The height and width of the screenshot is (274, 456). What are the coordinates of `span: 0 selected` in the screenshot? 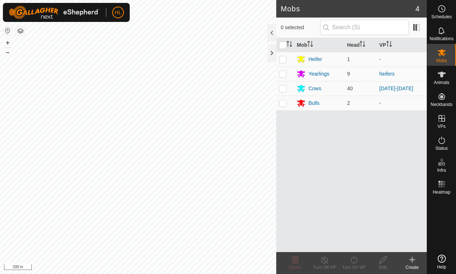 It's located at (300, 27).